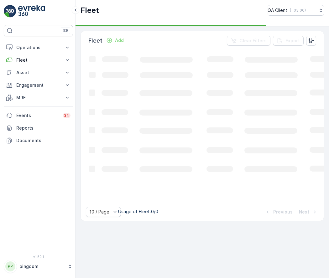 The height and width of the screenshot is (278, 329). What do you see at coordinates (297, 10) in the screenshot?
I see `p: ( +03:00 )` at bounding box center [297, 10].